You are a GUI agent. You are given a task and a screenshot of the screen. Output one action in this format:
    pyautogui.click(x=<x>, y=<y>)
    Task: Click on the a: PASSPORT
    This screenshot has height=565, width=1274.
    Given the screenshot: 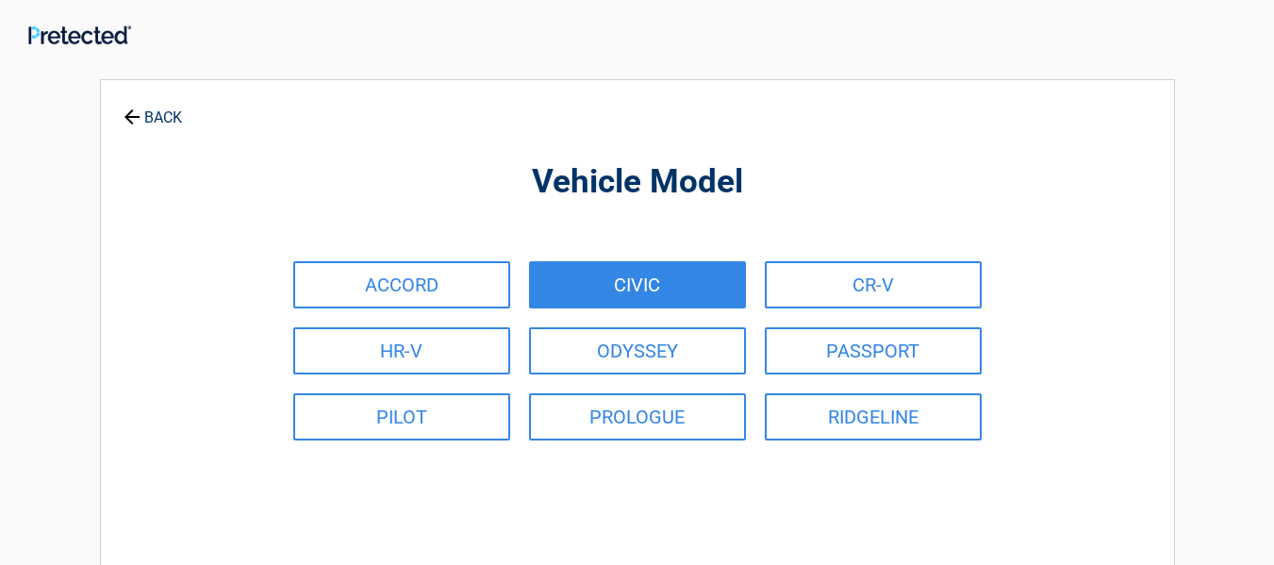 What is the action you would take?
    pyautogui.click(x=873, y=351)
    